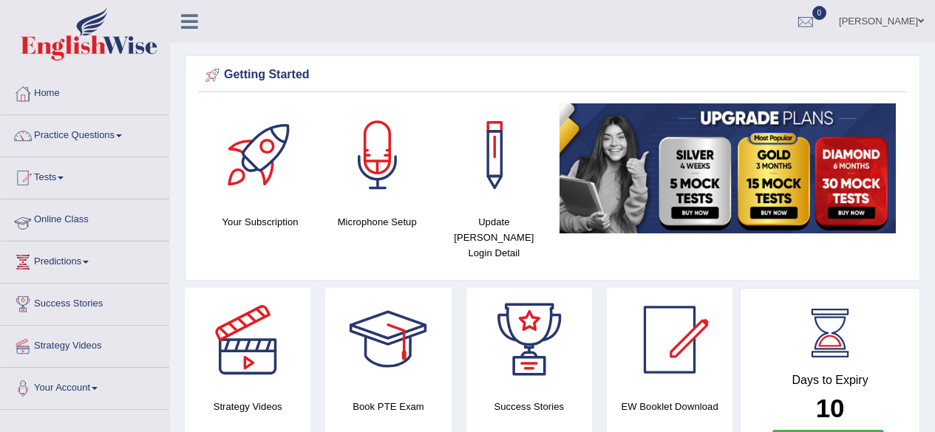 The height and width of the screenshot is (432, 935). I want to click on h4: Book PTE Exam, so click(388, 407).